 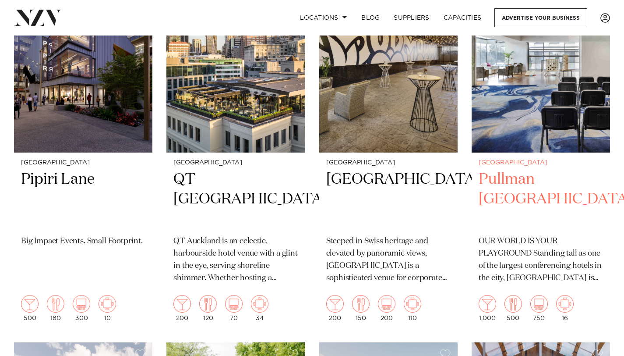 What do you see at coordinates (371, 18) in the screenshot?
I see `a: BLOG` at bounding box center [371, 18].